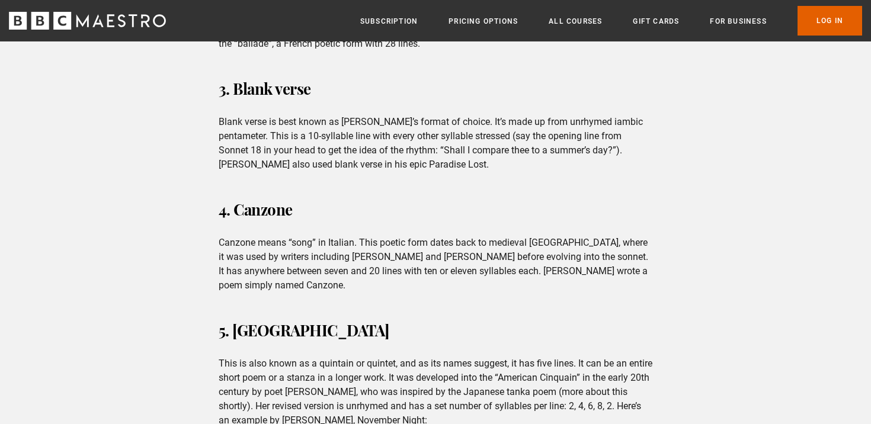 This screenshot has height=424, width=871. I want to click on h3: 4. Canzone, so click(435, 210).